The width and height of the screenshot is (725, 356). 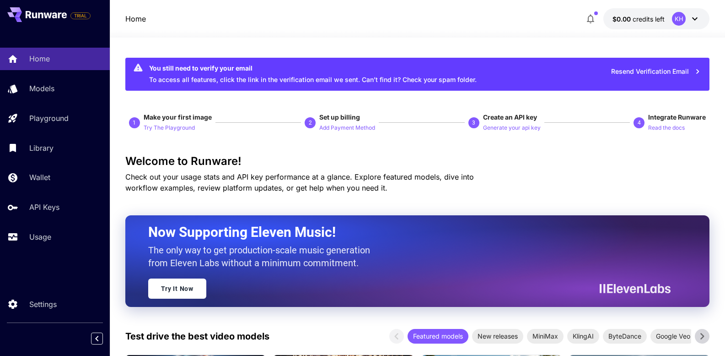 I want to click on p: Settings, so click(x=43, y=304).